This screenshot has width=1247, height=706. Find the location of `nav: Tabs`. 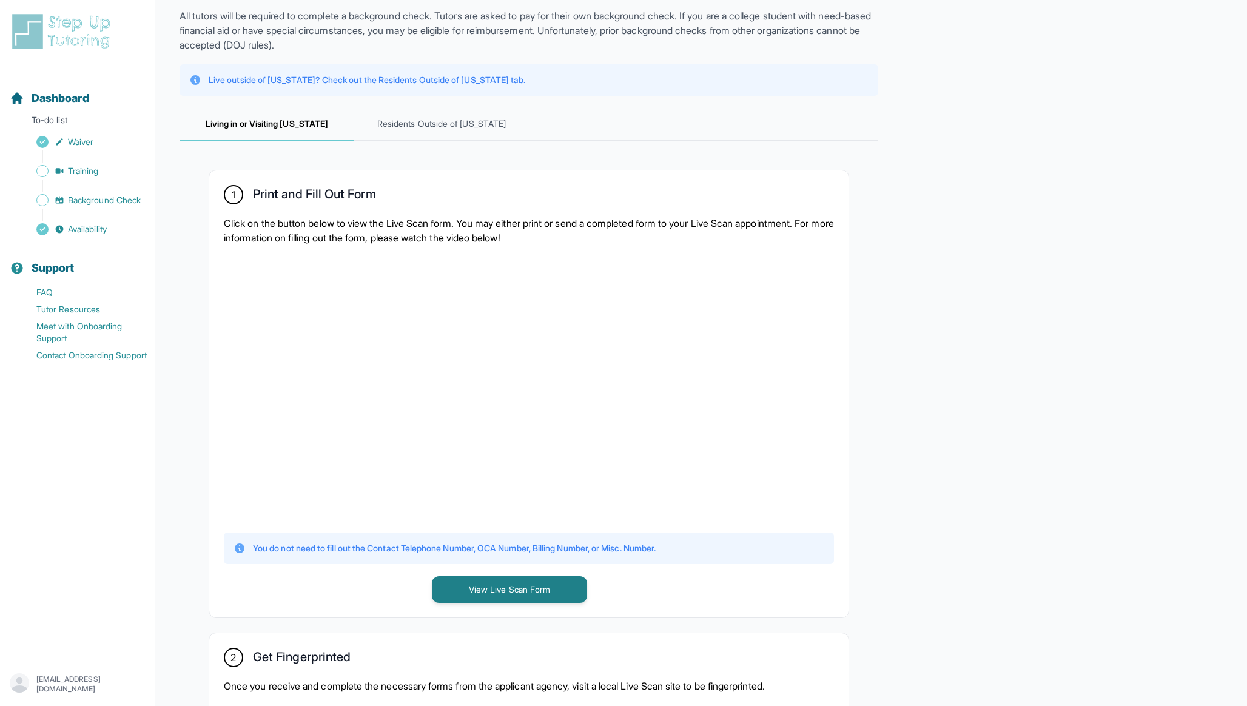

nav: Tabs is located at coordinates (529, 124).